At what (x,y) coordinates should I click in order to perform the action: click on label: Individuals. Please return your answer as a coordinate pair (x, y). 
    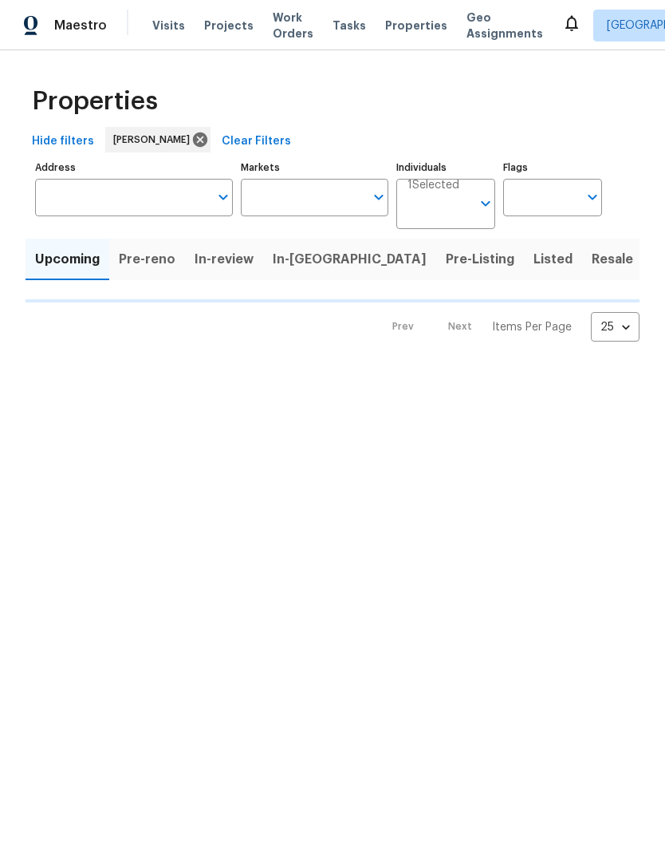
    Looking at the image, I should click on (446, 168).